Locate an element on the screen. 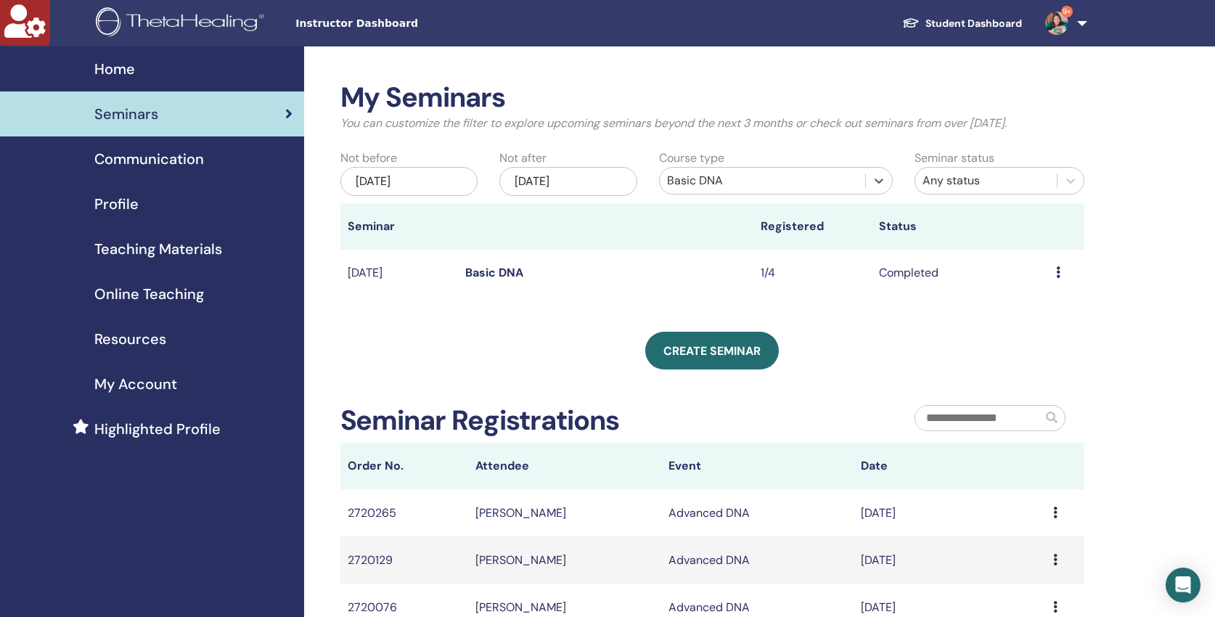  td: 1/4 is located at coordinates (812, 273).